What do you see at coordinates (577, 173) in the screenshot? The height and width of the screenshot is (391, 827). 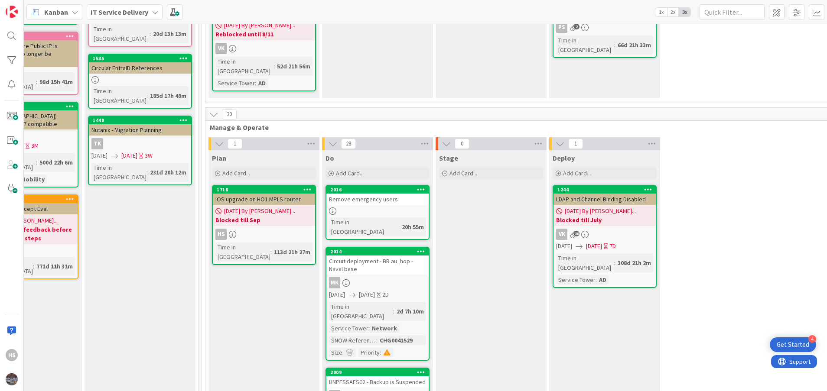 I see `span: Add Card...` at bounding box center [577, 173].